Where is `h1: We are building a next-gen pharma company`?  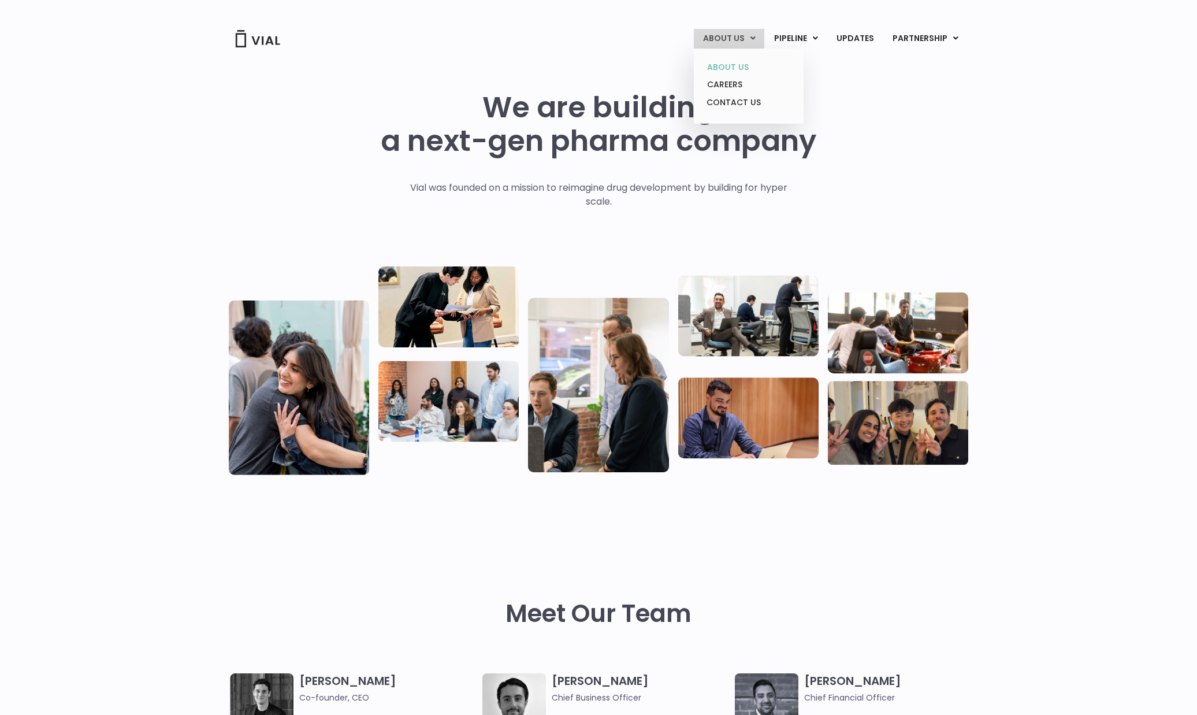 h1: We are building a next-gen pharma company is located at coordinates (599, 124).